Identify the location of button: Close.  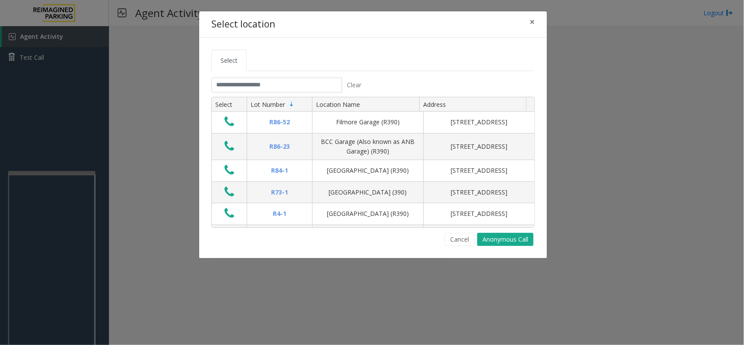
(532, 22).